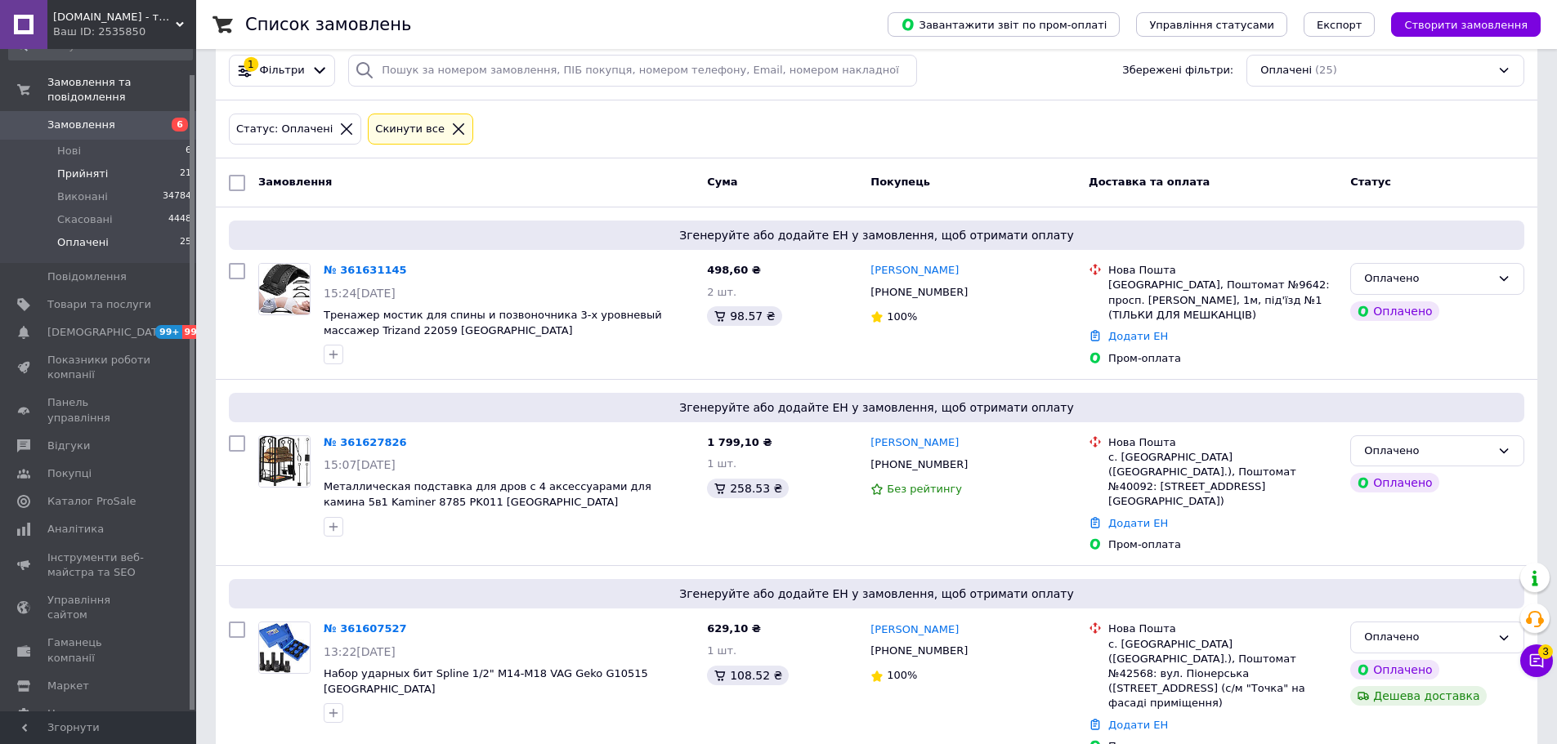 The width and height of the screenshot is (1557, 744). I want to click on button: Управління статусами, so click(1211, 25).